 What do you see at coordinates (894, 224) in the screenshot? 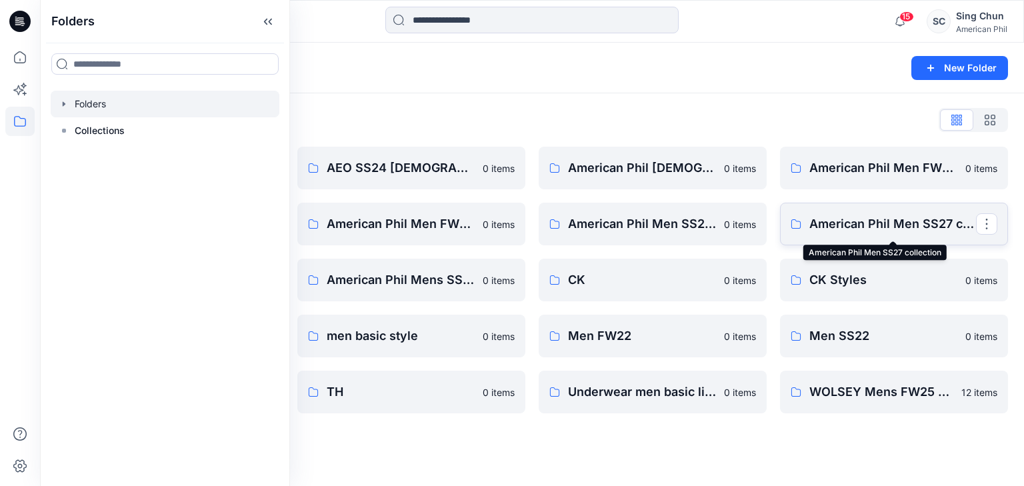
I see `a: American Phil Men SS27 collection` at bounding box center [894, 224].